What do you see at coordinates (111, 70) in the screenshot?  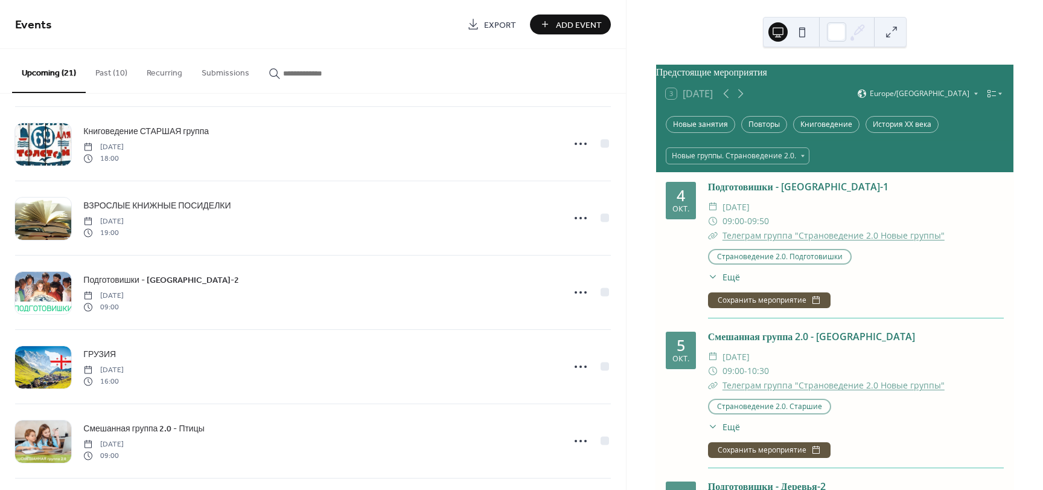 I see `button: Past (10)` at bounding box center [111, 70].